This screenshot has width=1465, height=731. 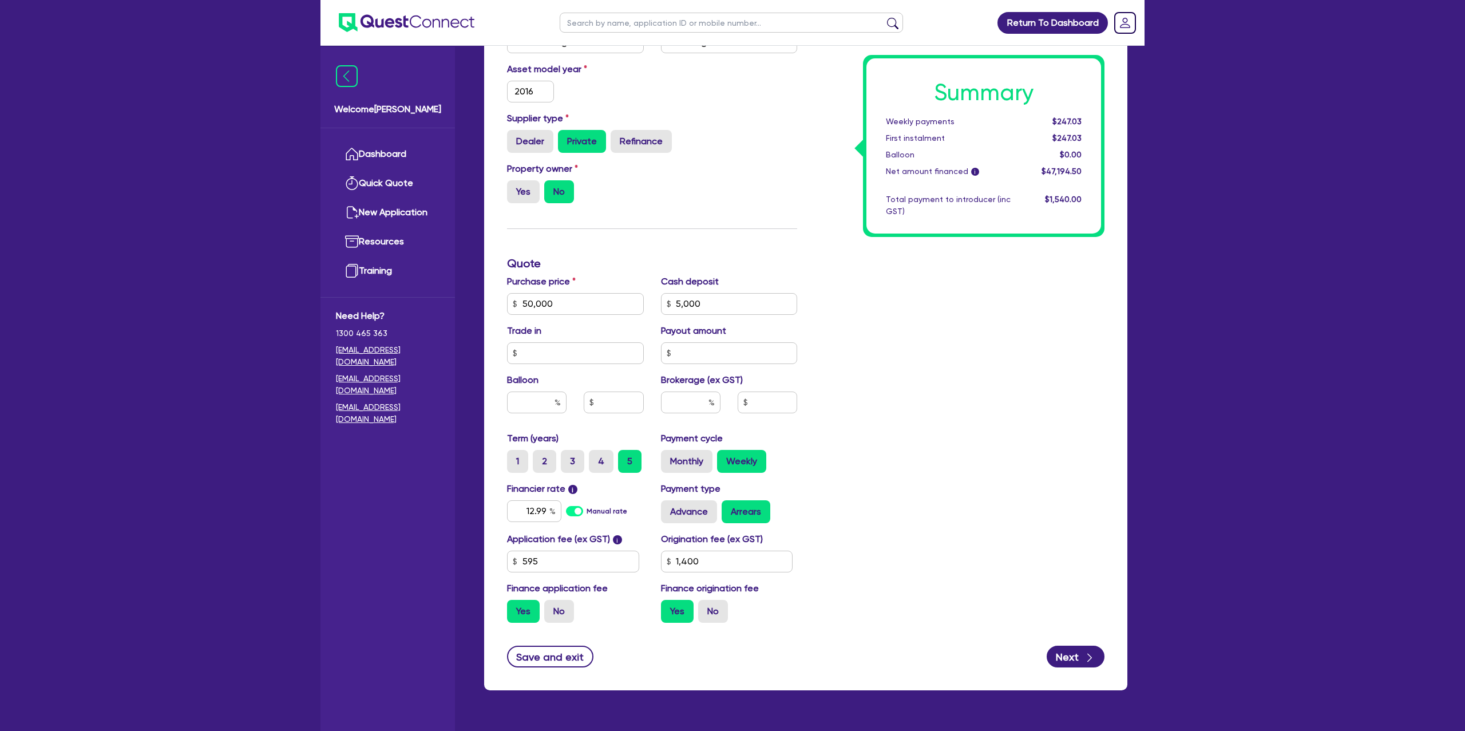 I want to click on label: Asset model year, so click(x=575, y=69).